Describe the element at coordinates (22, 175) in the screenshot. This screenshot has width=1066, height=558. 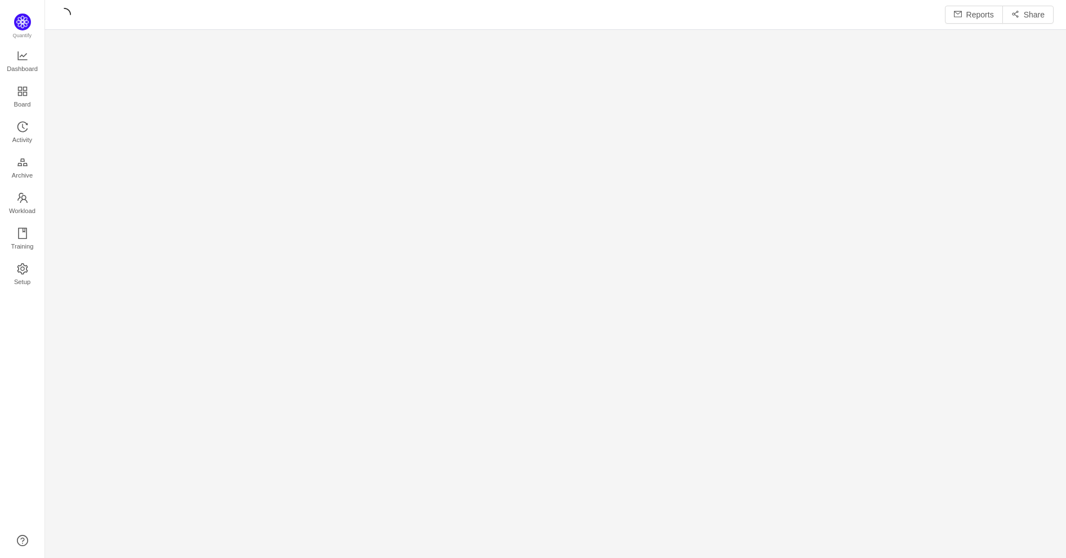
I see `span: Archive` at that location.